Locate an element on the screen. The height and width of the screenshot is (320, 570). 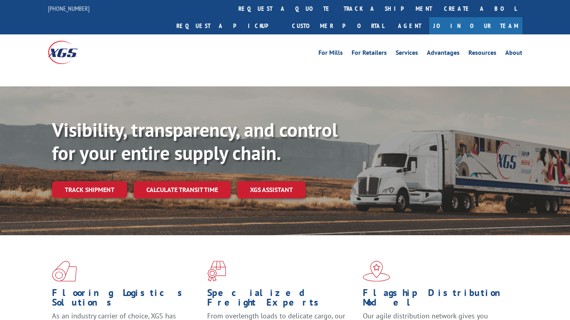
a: Track shipment is located at coordinates (90, 190).